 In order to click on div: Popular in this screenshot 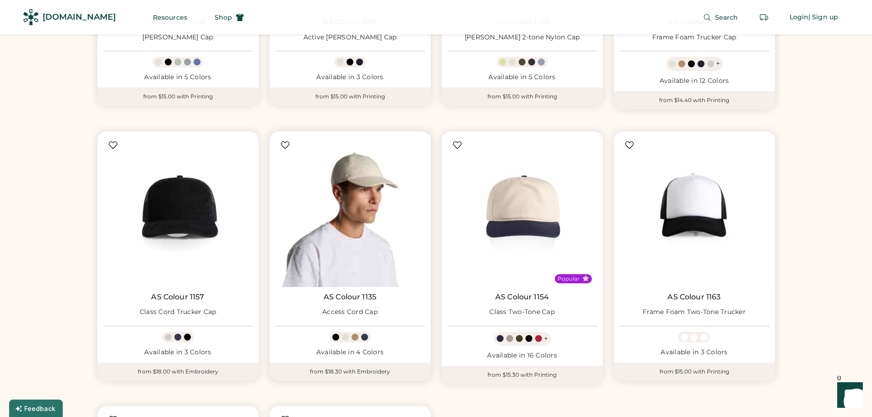, I will do `click(569, 279)`.